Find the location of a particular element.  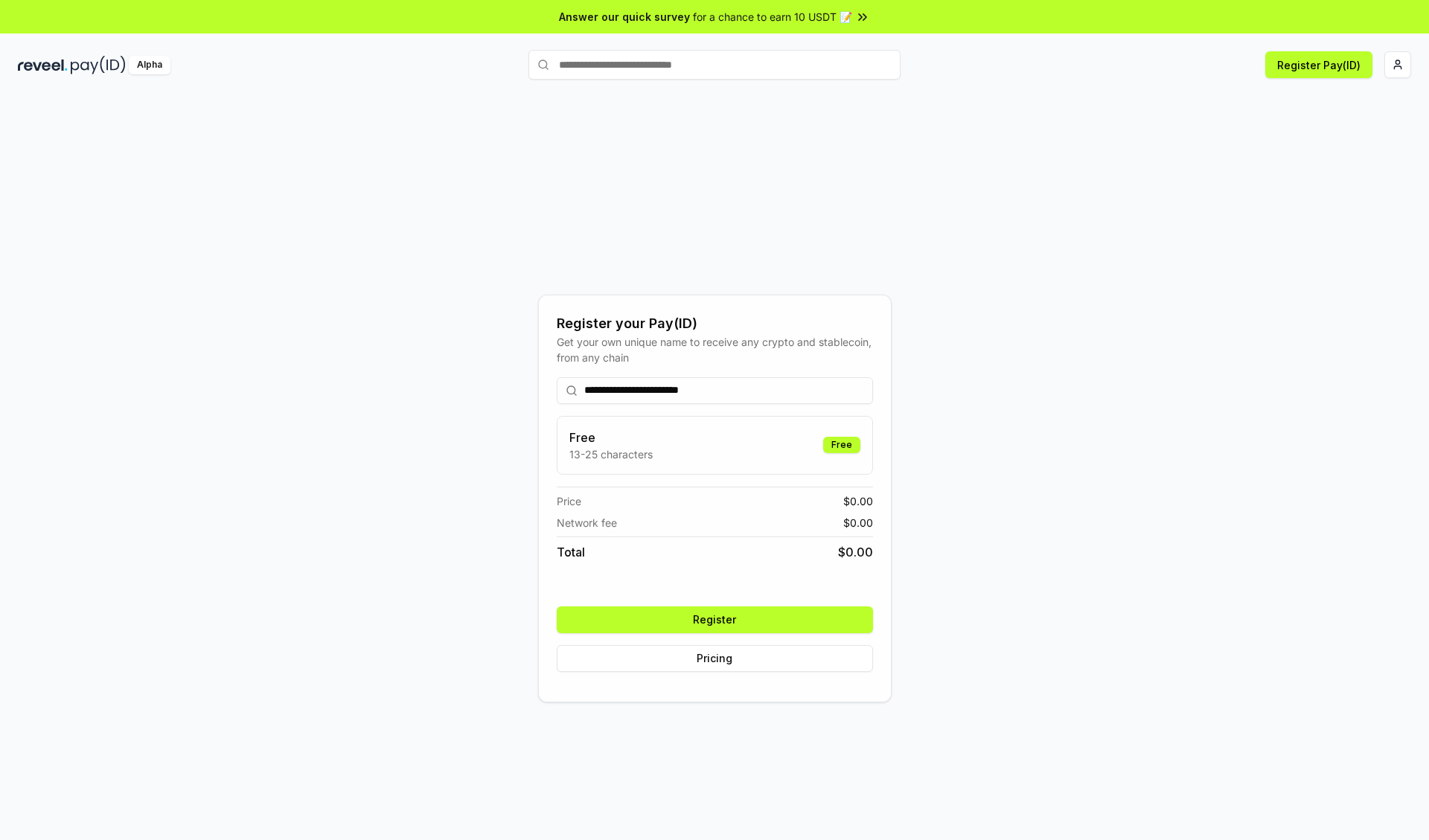

button: Register is located at coordinates (714, 619).